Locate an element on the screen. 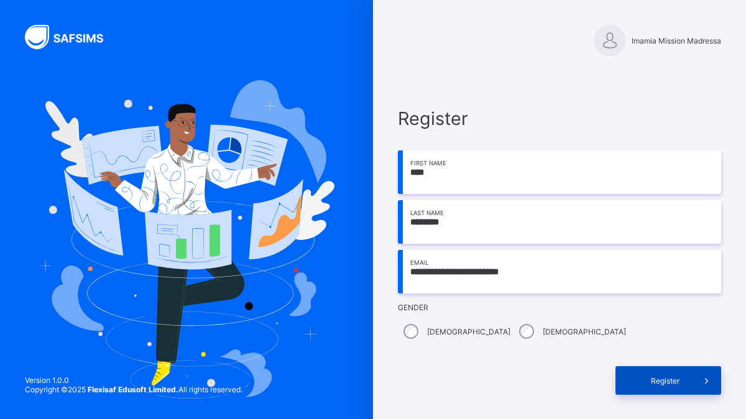  span: Gender is located at coordinates (560, 307).